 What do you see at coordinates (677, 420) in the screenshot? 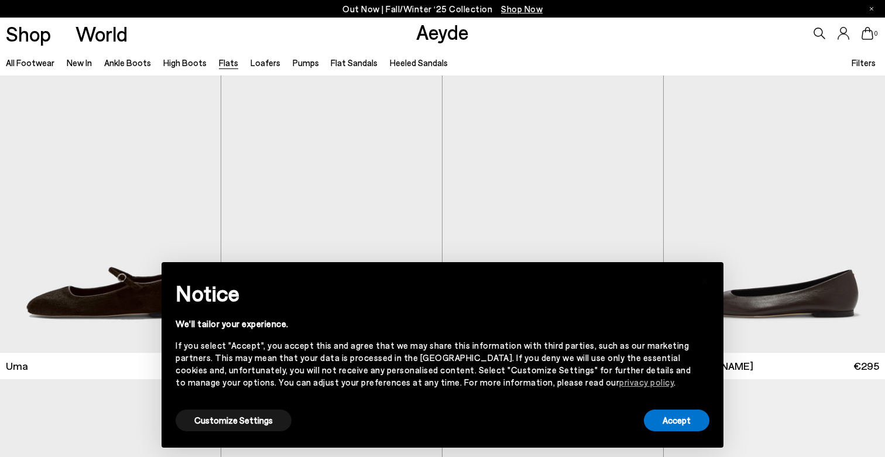
I see `button: Accept` at bounding box center [677, 420].